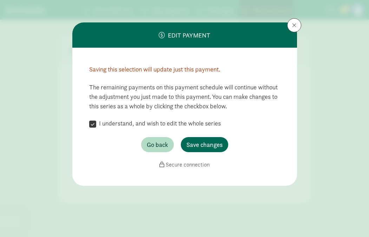 Image resolution: width=369 pixels, height=237 pixels. I want to click on span: Secure connection, so click(188, 165).